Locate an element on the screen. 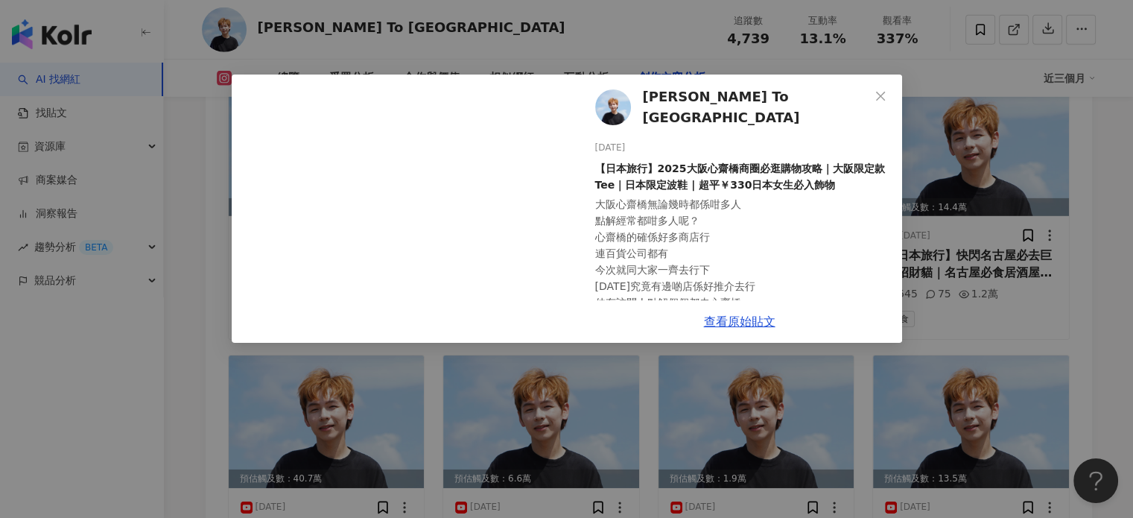  a: 查看原始貼文 is located at coordinates (740, 321).